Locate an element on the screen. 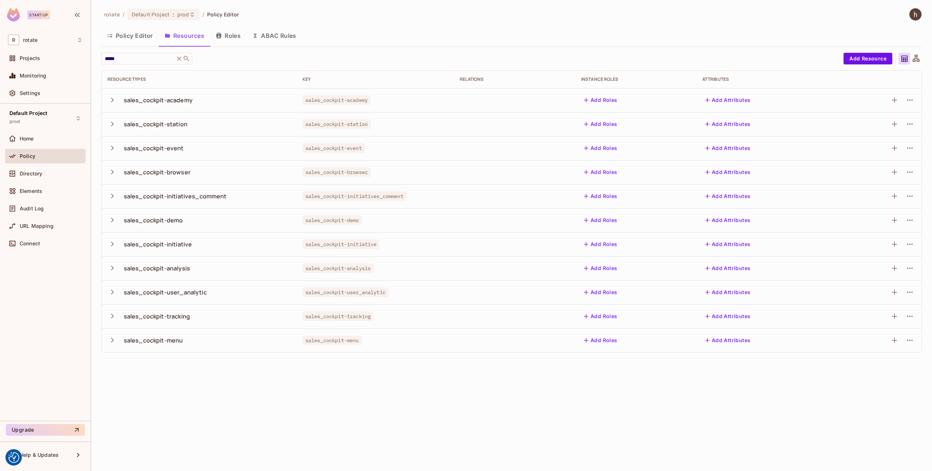 This screenshot has width=932, height=471. div: sales_cockpit-demo is located at coordinates (153, 220).